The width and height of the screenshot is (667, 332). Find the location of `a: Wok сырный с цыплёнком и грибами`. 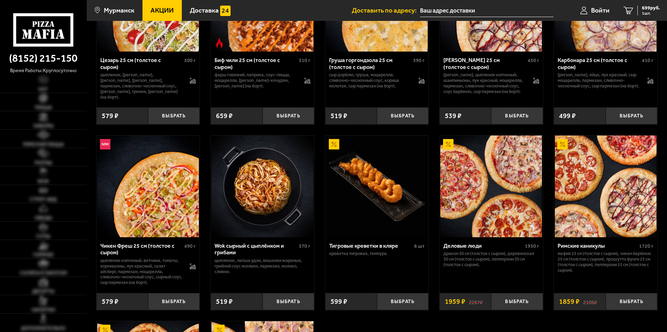

a: Wok сырный с цыплёнком и грибами is located at coordinates (262, 186).